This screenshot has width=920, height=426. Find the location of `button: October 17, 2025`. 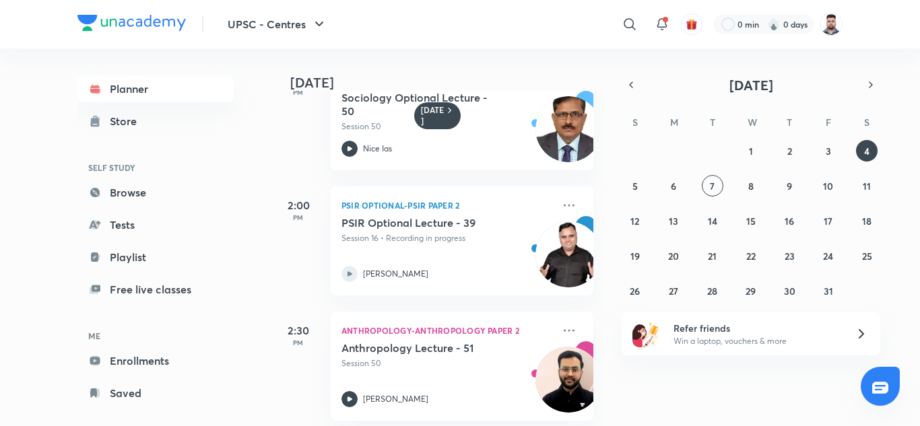

button: October 17, 2025 is located at coordinates (829, 221).